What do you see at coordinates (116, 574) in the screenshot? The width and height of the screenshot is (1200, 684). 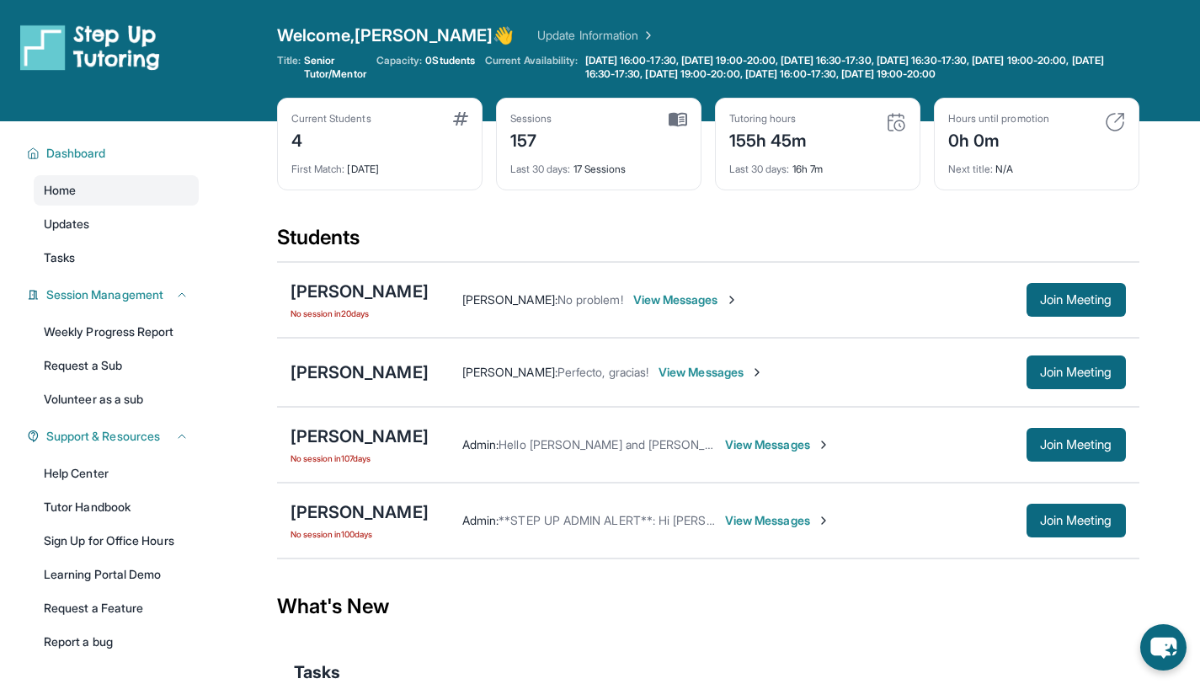 I see `a: Learning Portal Demo` at bounding box center [116, 574].